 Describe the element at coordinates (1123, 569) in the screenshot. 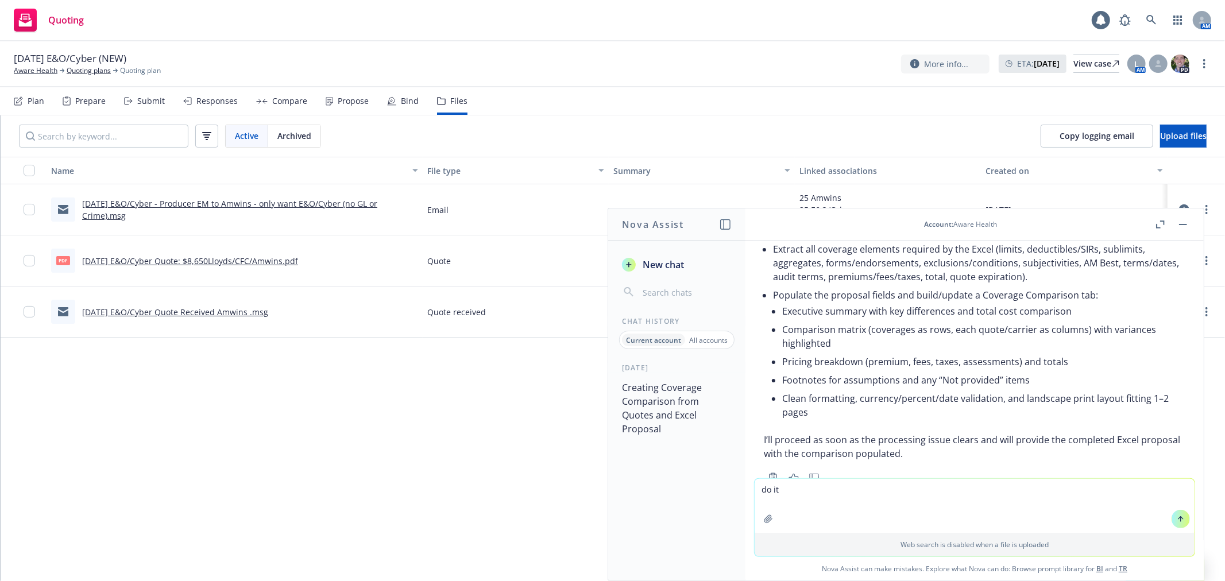

I see `a: TR` at that location.